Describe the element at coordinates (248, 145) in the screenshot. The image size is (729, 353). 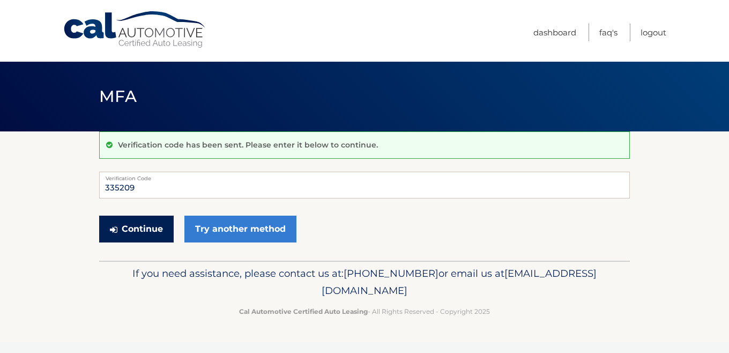
I see `p: Verification code has been sent. Please enter it below to continue.` at that location.